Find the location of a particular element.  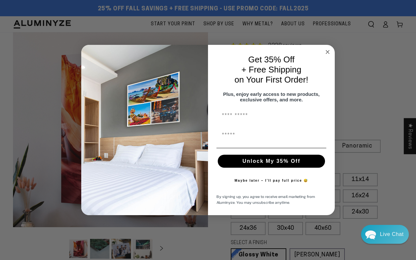

div: Contact Us Directly is located at coordinates (392, 235).